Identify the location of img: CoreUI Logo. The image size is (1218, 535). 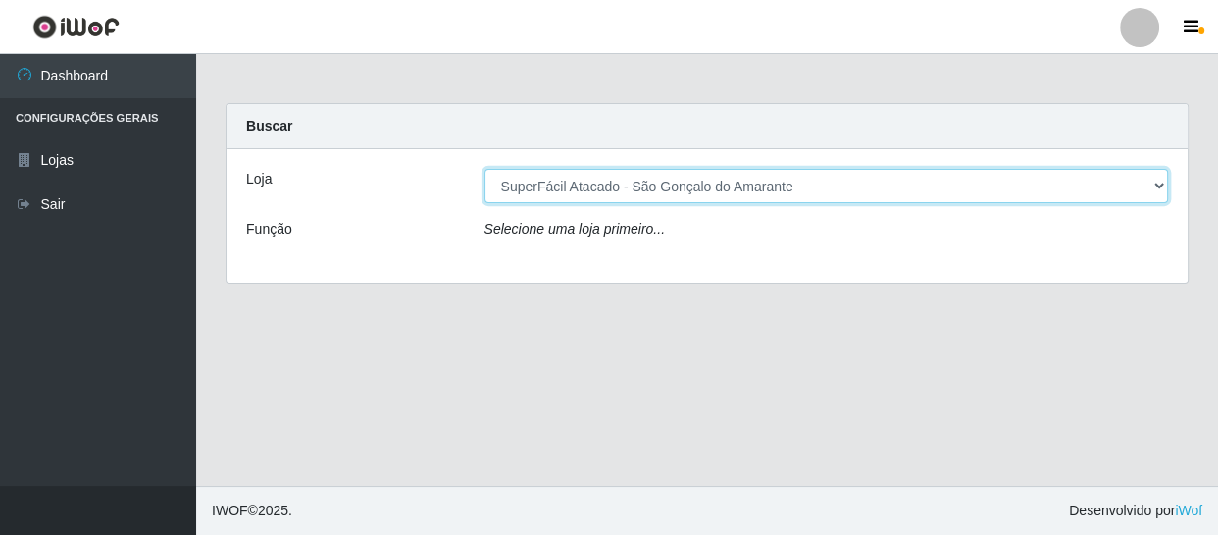
(76, 26).